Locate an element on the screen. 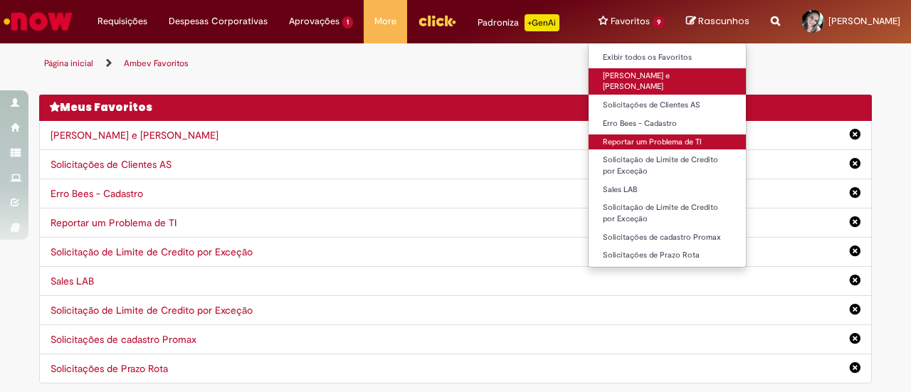  img: click_logo_yellow_360x200.png is located at coordinates (437, 21).